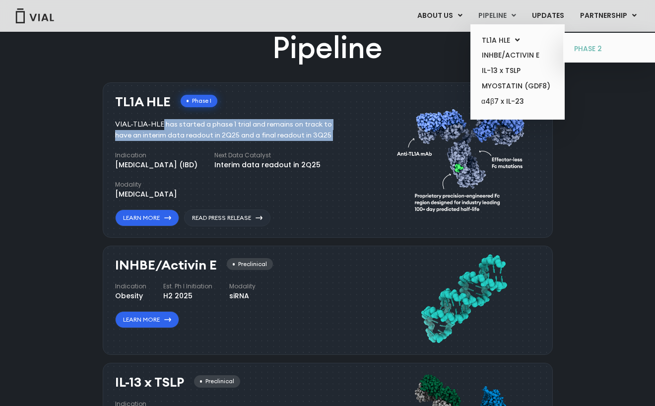 The image size is (655, 406). I want to click on h4: Next Data Catalyst, so click(268, 155).